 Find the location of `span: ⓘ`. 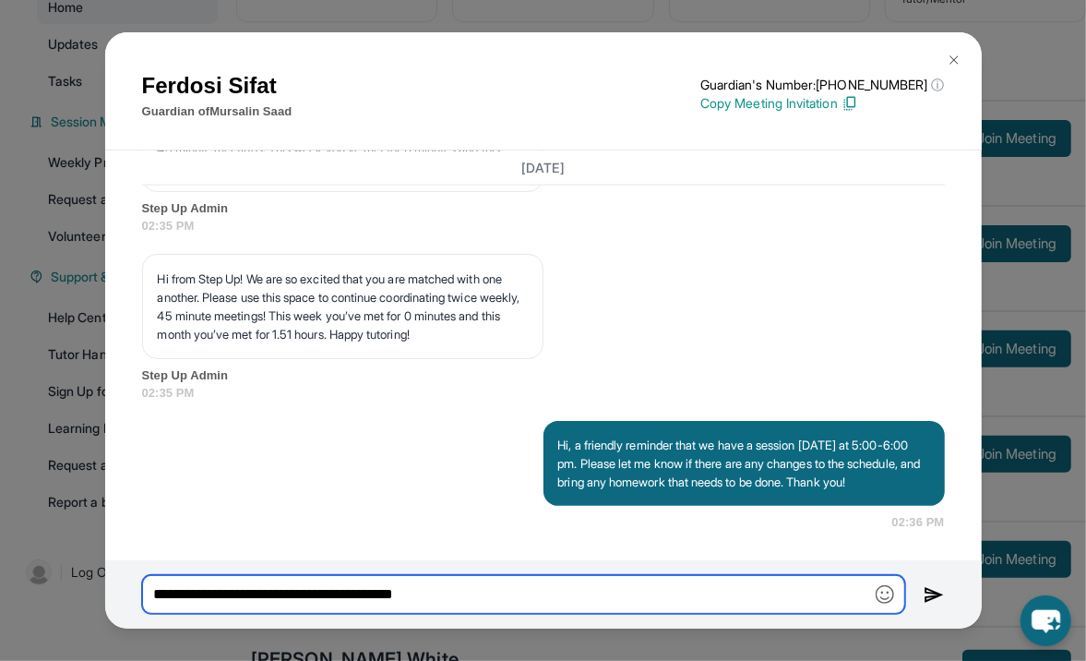

span: ⓘ is located at coordinates (938, 85).